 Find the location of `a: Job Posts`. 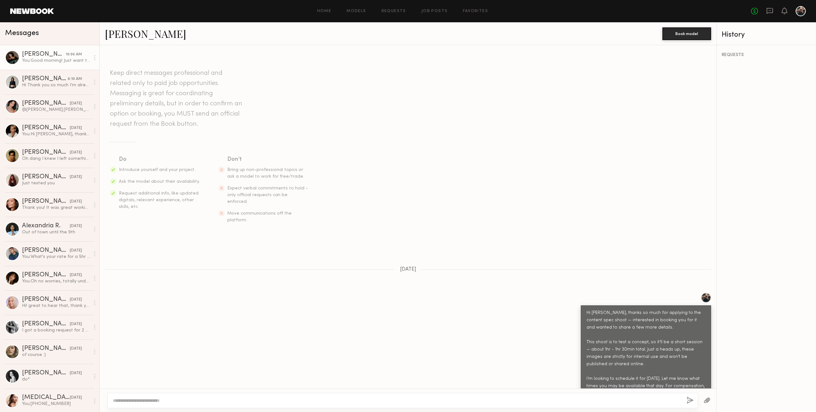

a: Job Posts is located at coordinates (434, 11).